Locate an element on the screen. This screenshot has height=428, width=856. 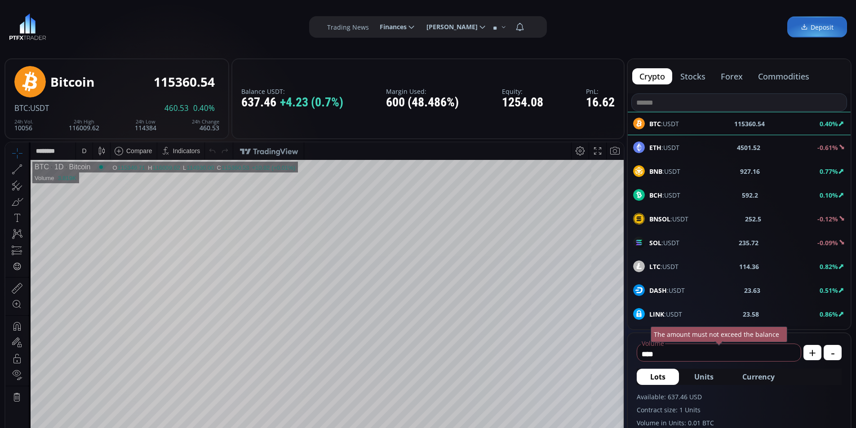
b: 252.5 is located at coordinates (753, 219).